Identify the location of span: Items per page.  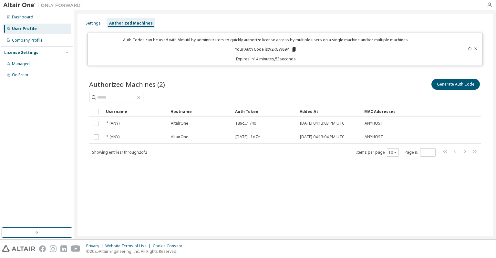
(377, 152).